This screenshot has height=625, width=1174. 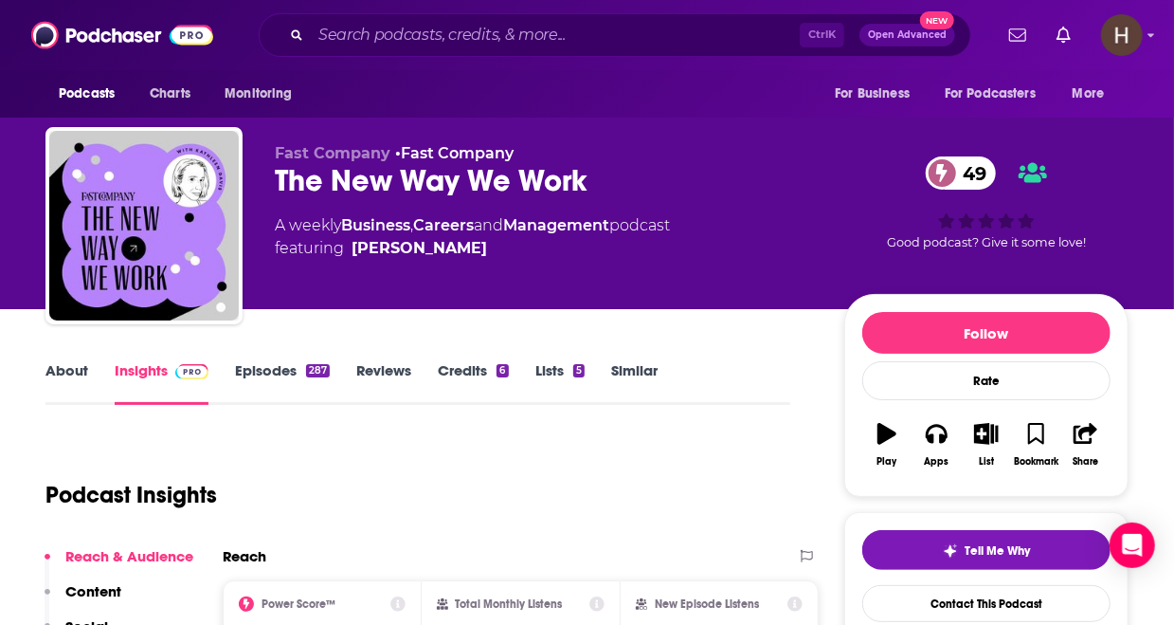 What do you see at coordinates (1036, 462) in the screenshot?
I see `div: Bookmark` at bounding box center [1036, 462].